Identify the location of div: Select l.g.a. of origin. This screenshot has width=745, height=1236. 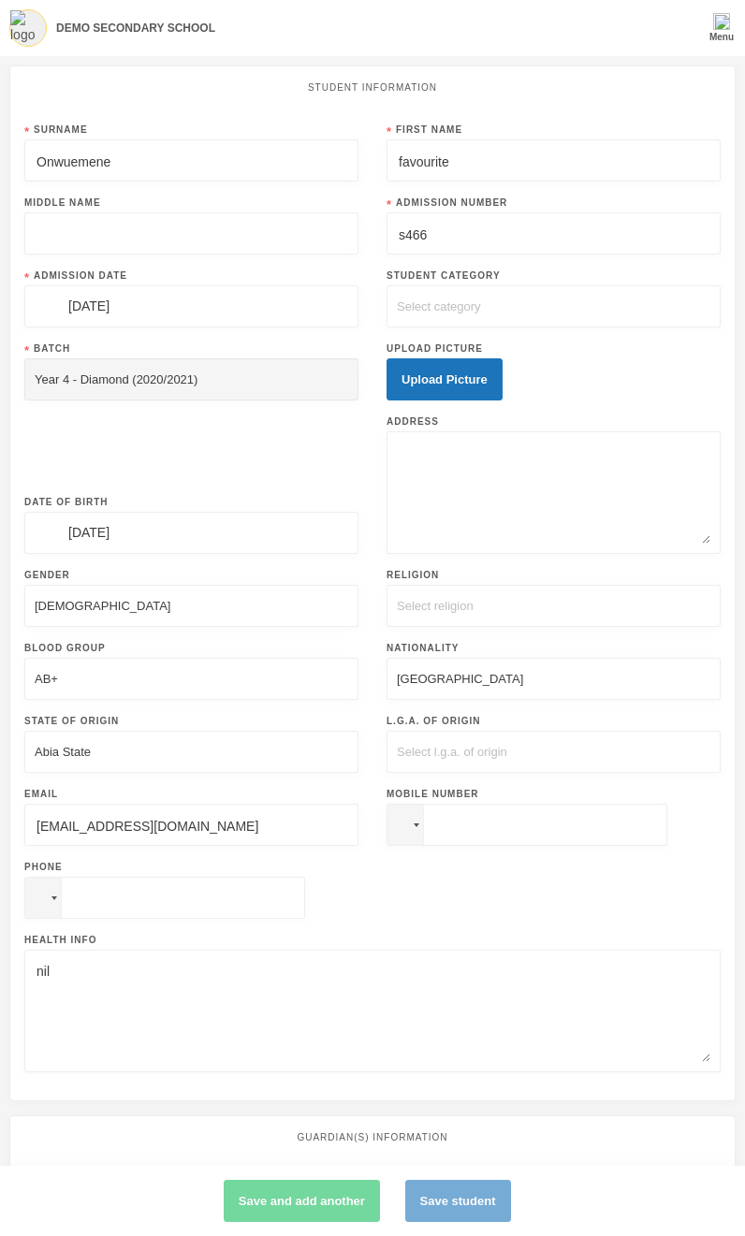
(452, 753).